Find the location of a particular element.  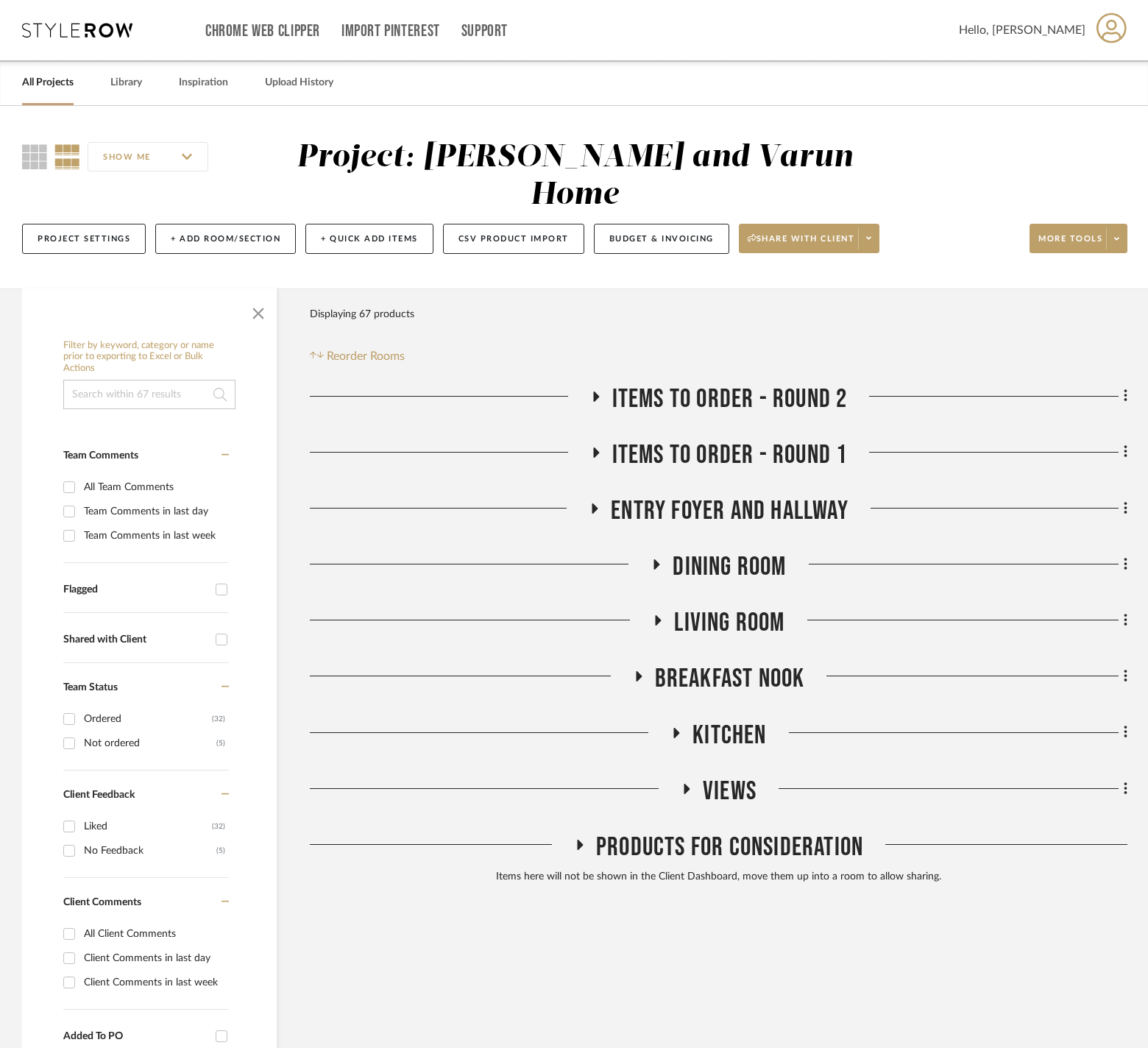

span: Items to order - Round 1 is located at coordinates (730, 455).